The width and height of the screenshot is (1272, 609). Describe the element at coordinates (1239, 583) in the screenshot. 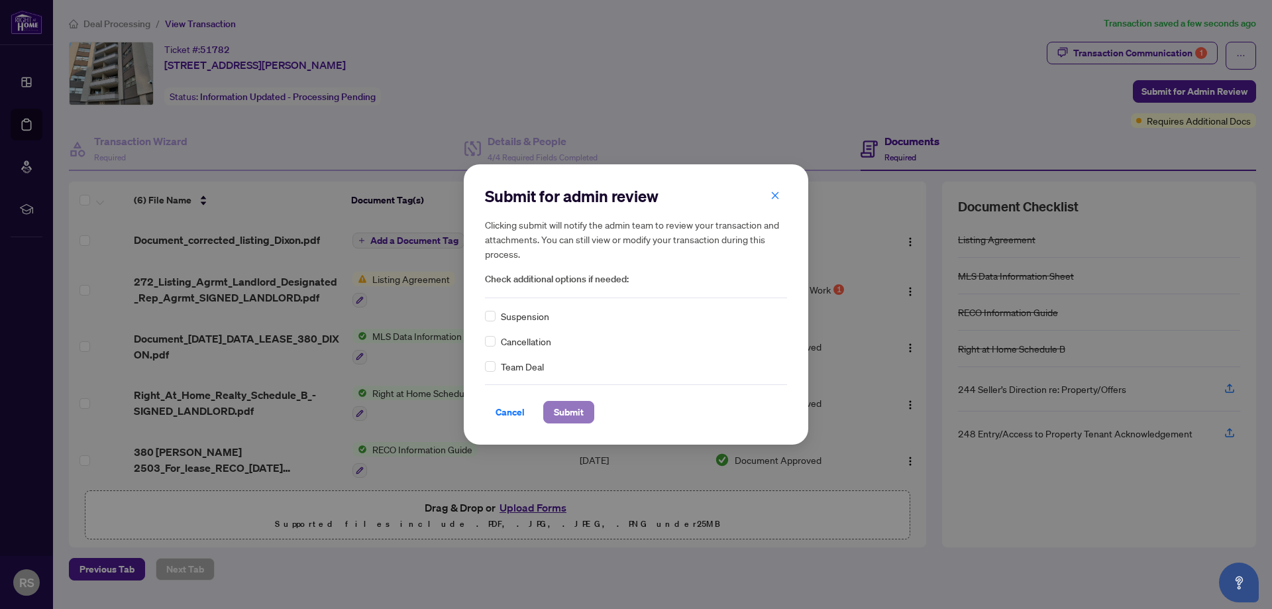

I see `button: Open asap` at that location.